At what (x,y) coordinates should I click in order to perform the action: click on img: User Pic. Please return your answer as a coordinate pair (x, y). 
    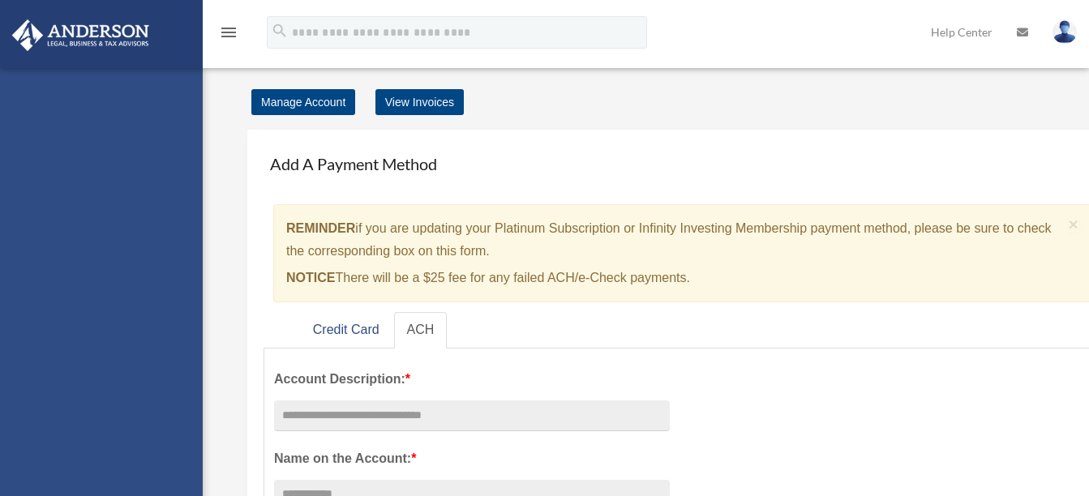
    Looking at the image, I should click on (1064, 32).